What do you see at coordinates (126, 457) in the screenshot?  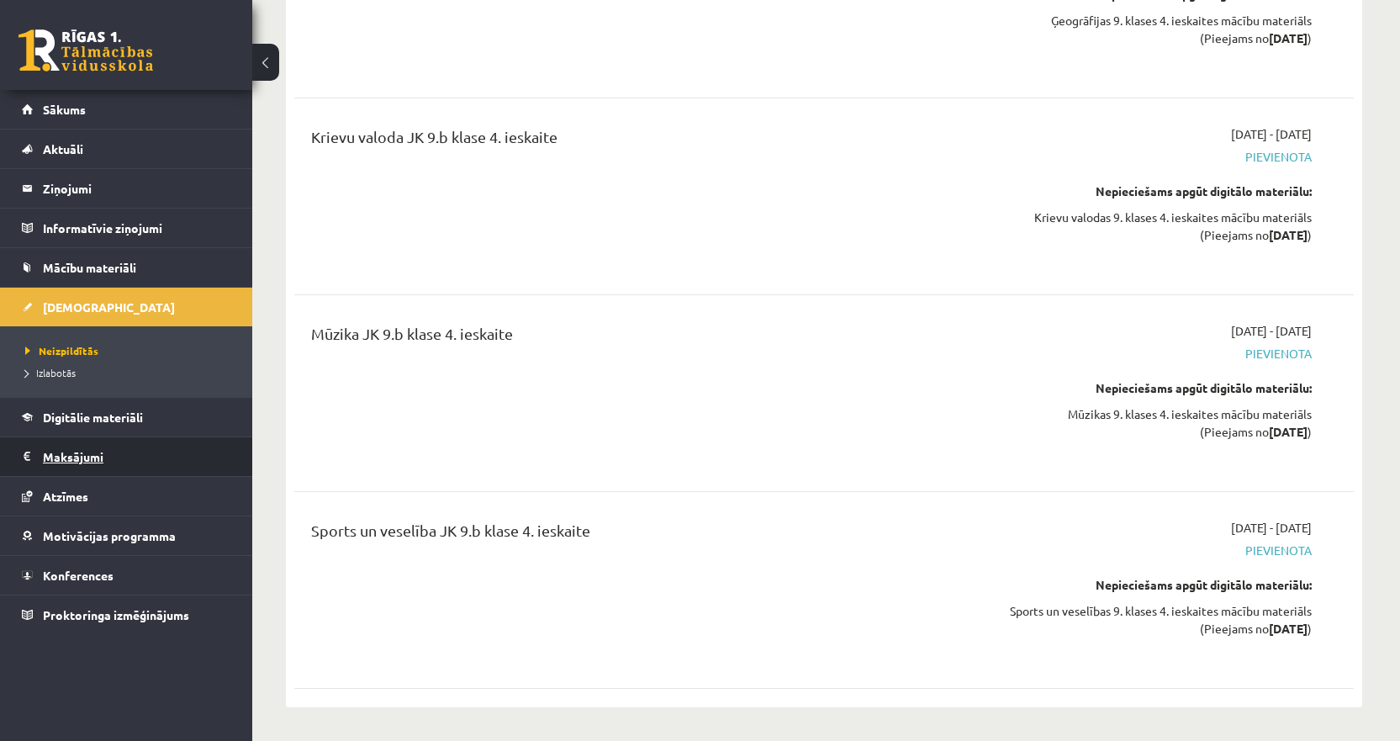 I see `a: Maksājumi` at bounding box center [126, 457].